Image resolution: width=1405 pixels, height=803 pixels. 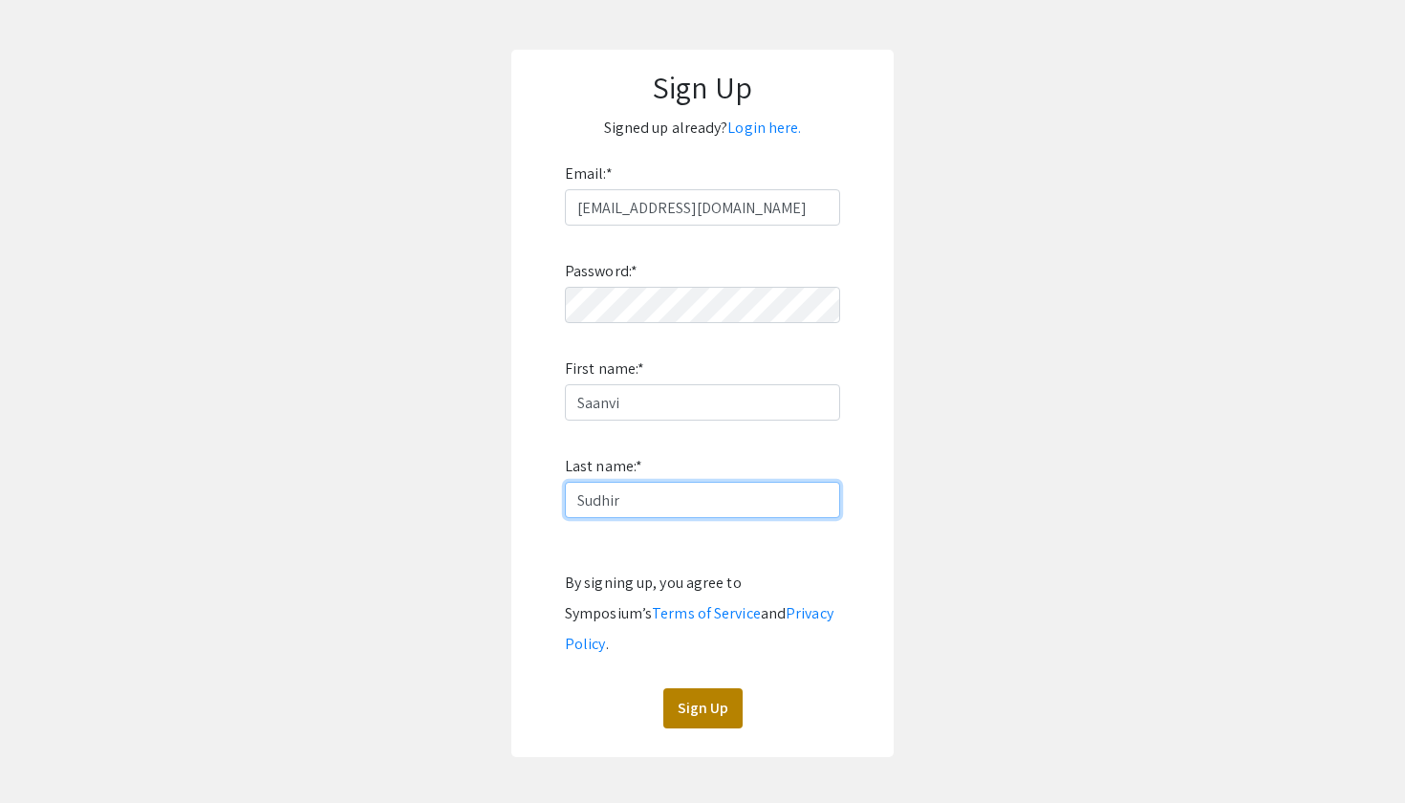 I want to click on a: Privacy Policy, so click(x=699, y=628).